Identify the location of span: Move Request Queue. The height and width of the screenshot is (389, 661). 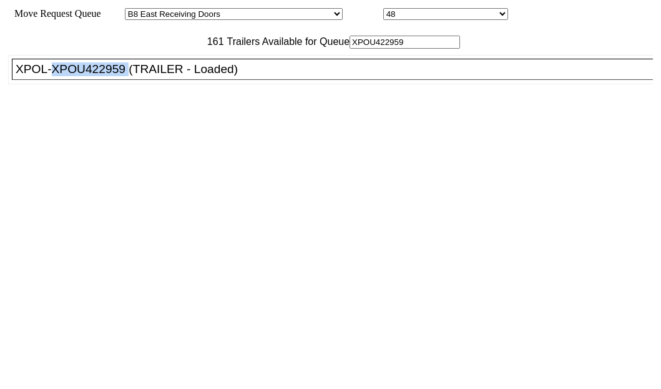
(54, 13).